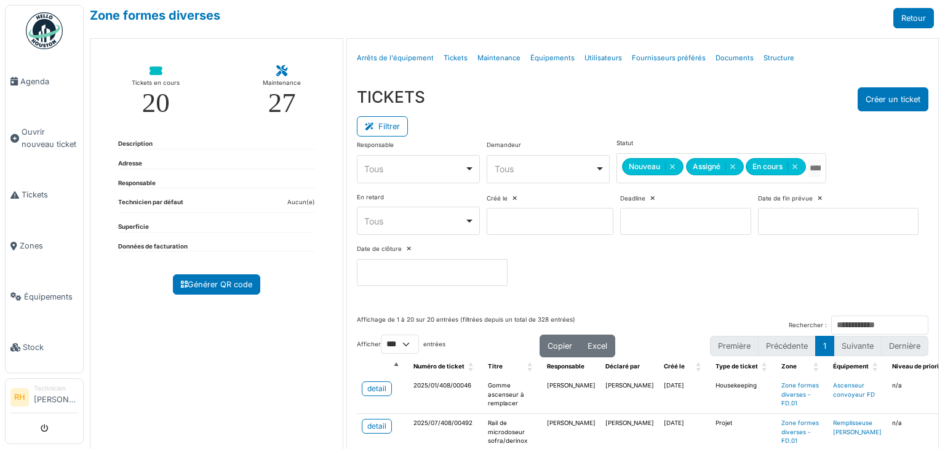  What do you see at coordinates (499, 58) in the screenshot?
I see `a: Maintenance` at bounding box center [499, 58].